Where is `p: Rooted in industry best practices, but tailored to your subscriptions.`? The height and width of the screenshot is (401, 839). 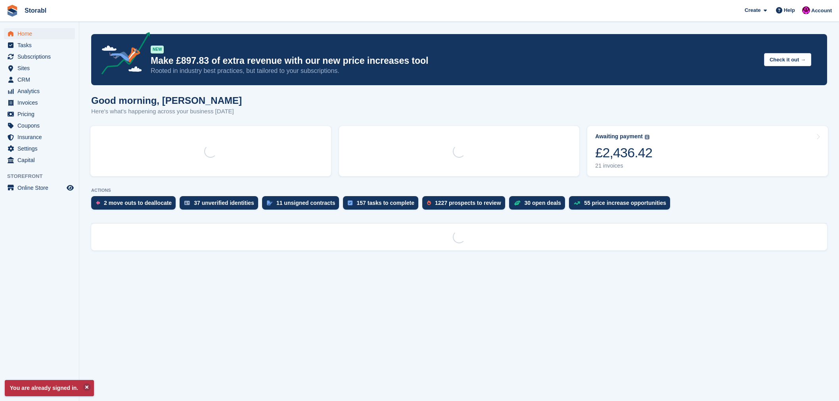 p: Rooted in industry best practices, but tailored to your subscriptions. is located at coordinates (454, 71).